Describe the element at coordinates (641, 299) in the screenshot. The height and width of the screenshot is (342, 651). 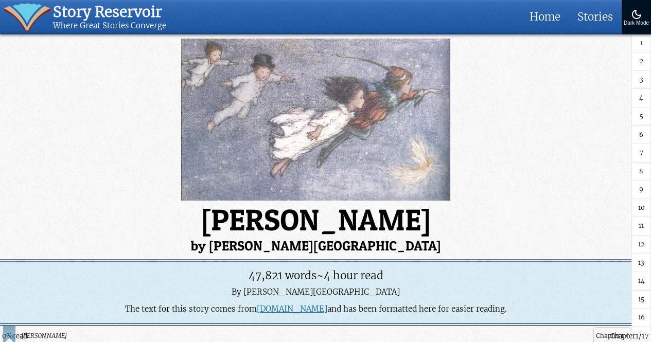
I see `span: 15` at that location.